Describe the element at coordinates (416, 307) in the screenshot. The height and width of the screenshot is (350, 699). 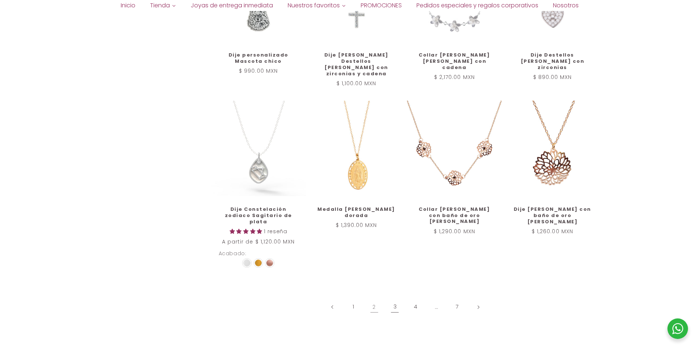
I see `a: Página 4` at that location.